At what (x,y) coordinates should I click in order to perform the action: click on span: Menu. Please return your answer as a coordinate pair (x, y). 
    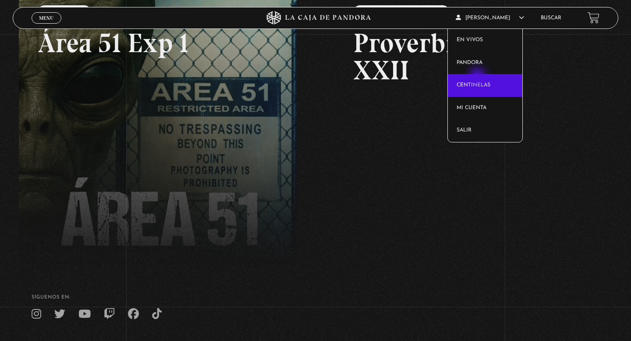
    Looking at the image, I should click on (46, 18).